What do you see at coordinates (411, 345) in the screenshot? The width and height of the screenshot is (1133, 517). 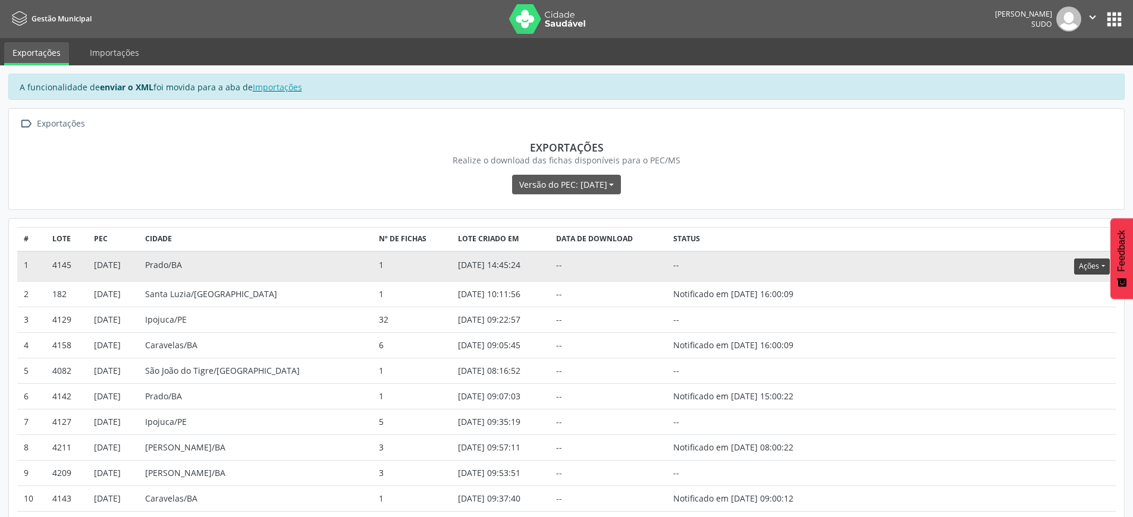 I see `td: 6` at bounding box center [411, 345].